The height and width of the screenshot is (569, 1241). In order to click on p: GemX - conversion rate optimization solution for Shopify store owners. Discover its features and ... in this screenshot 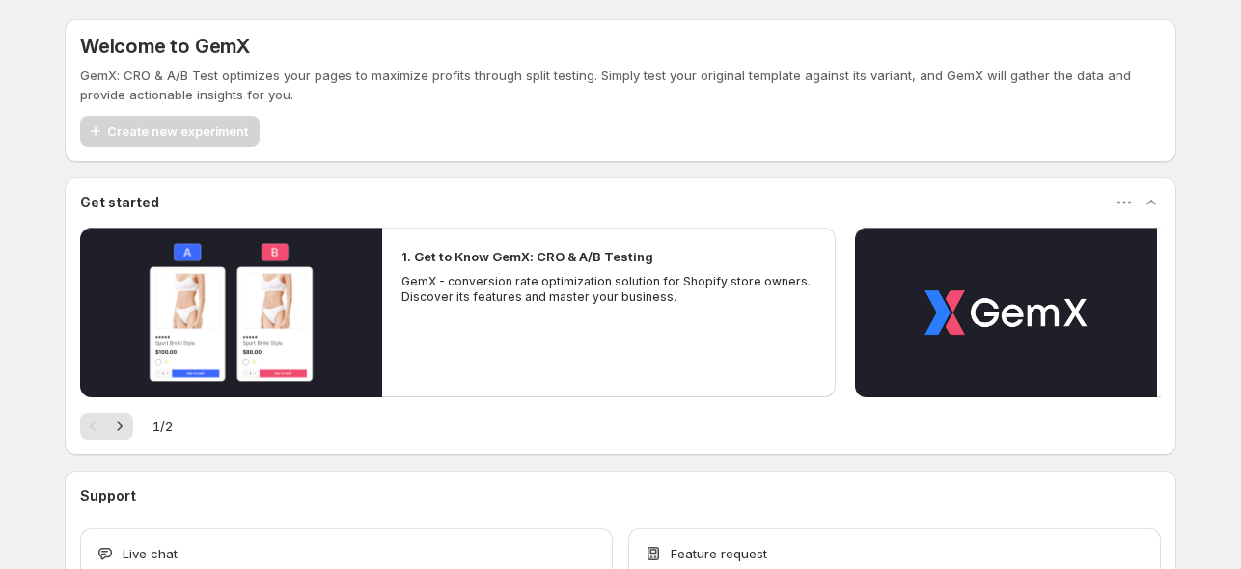, I will do `click(609, 289)`.